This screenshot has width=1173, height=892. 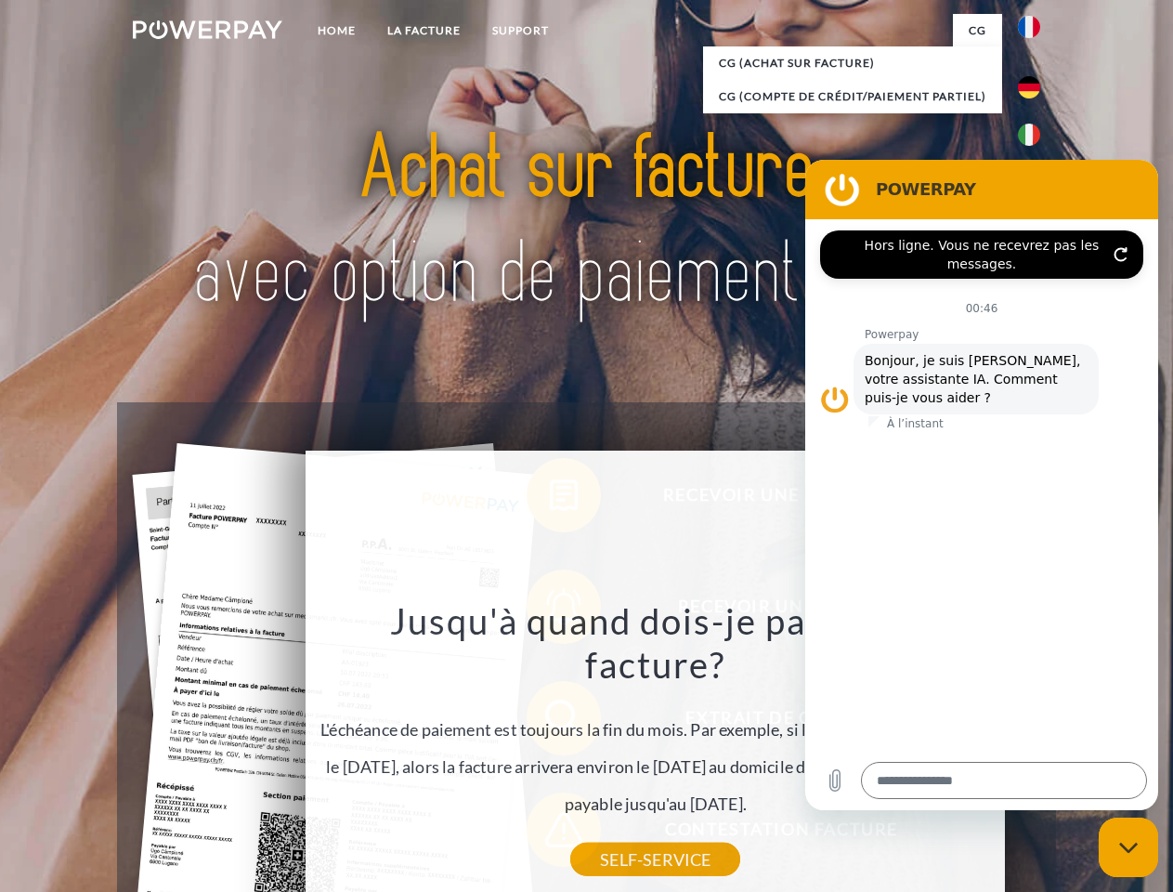 I want to click on img: title-powerpay_fr.svg, so click(x=586, y=222).